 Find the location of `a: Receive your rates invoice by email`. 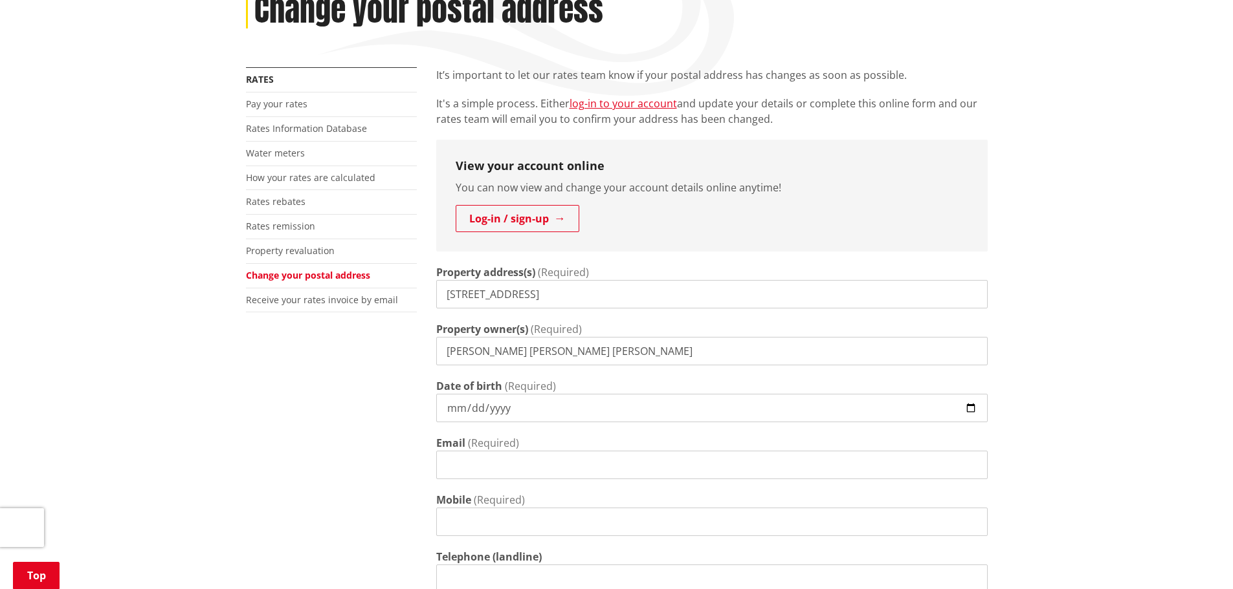

a: Receive your rates invoice by email is located at coordinates (322, 300).